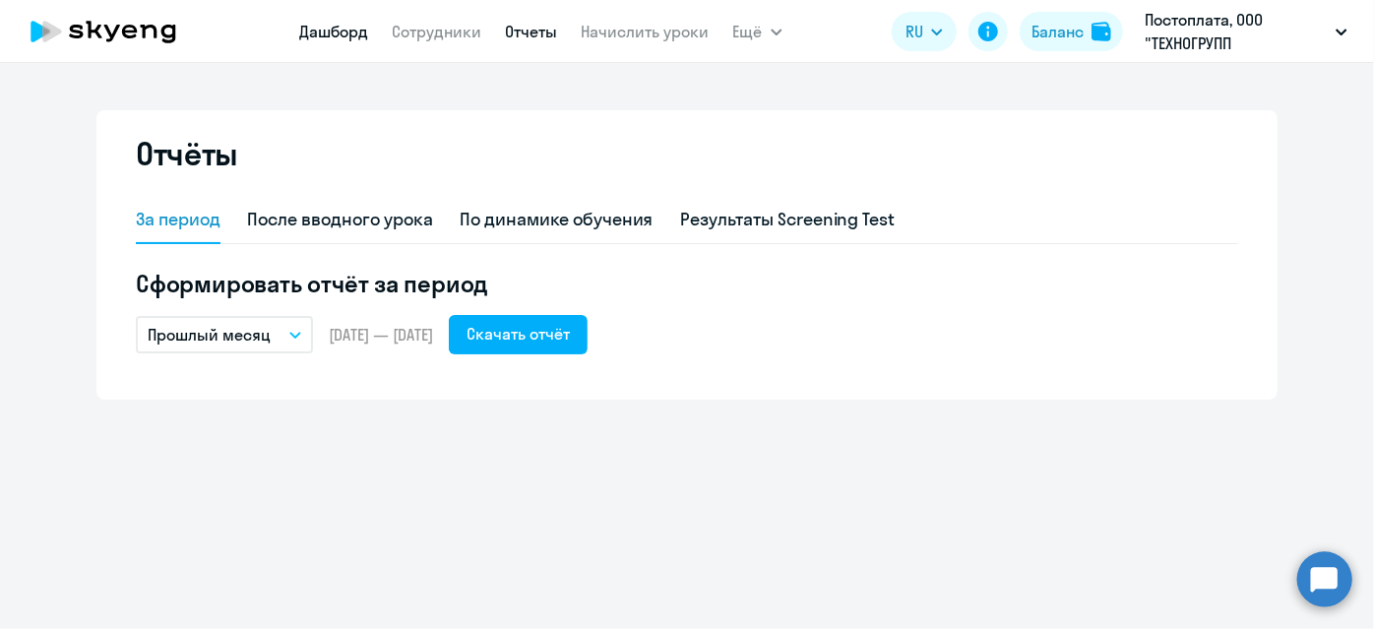 Image resolution: width=1374 pixels, height=629 pixels. What do you see at coordinates (914, 31) in the screenshot?
I see `span: RU` at bounding box center [914, 31].